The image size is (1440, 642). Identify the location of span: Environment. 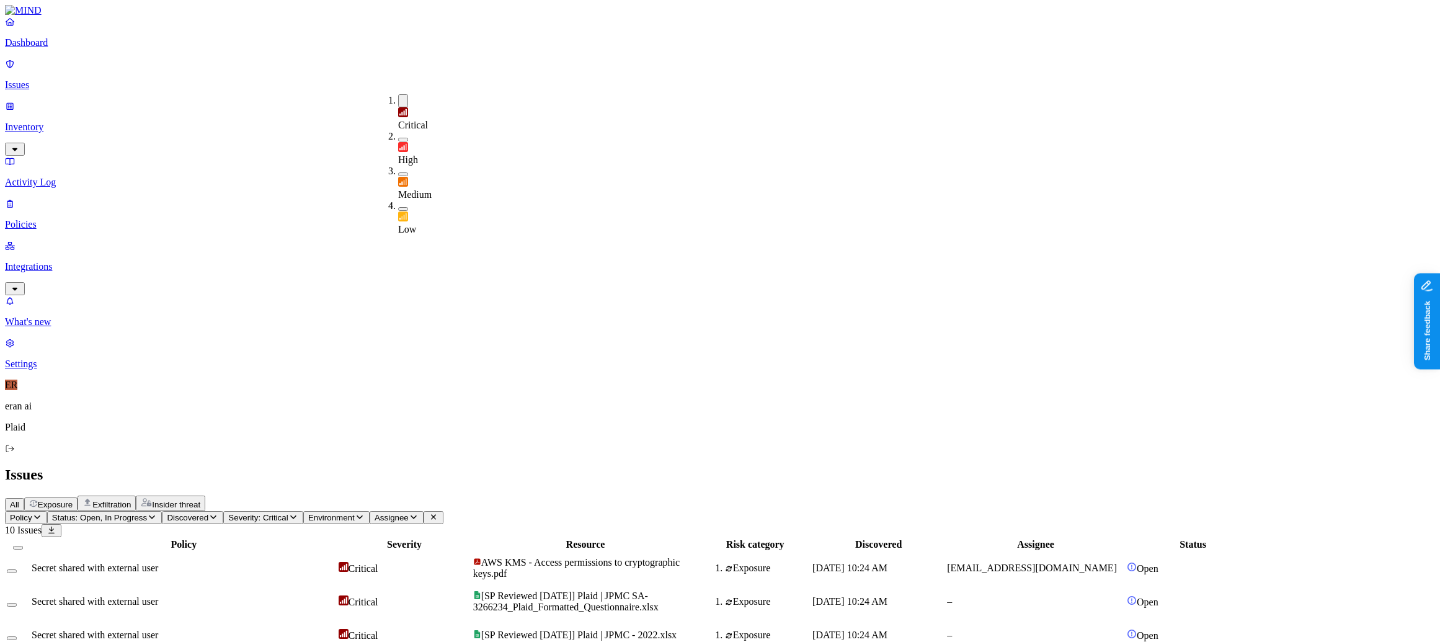
(331, 517).